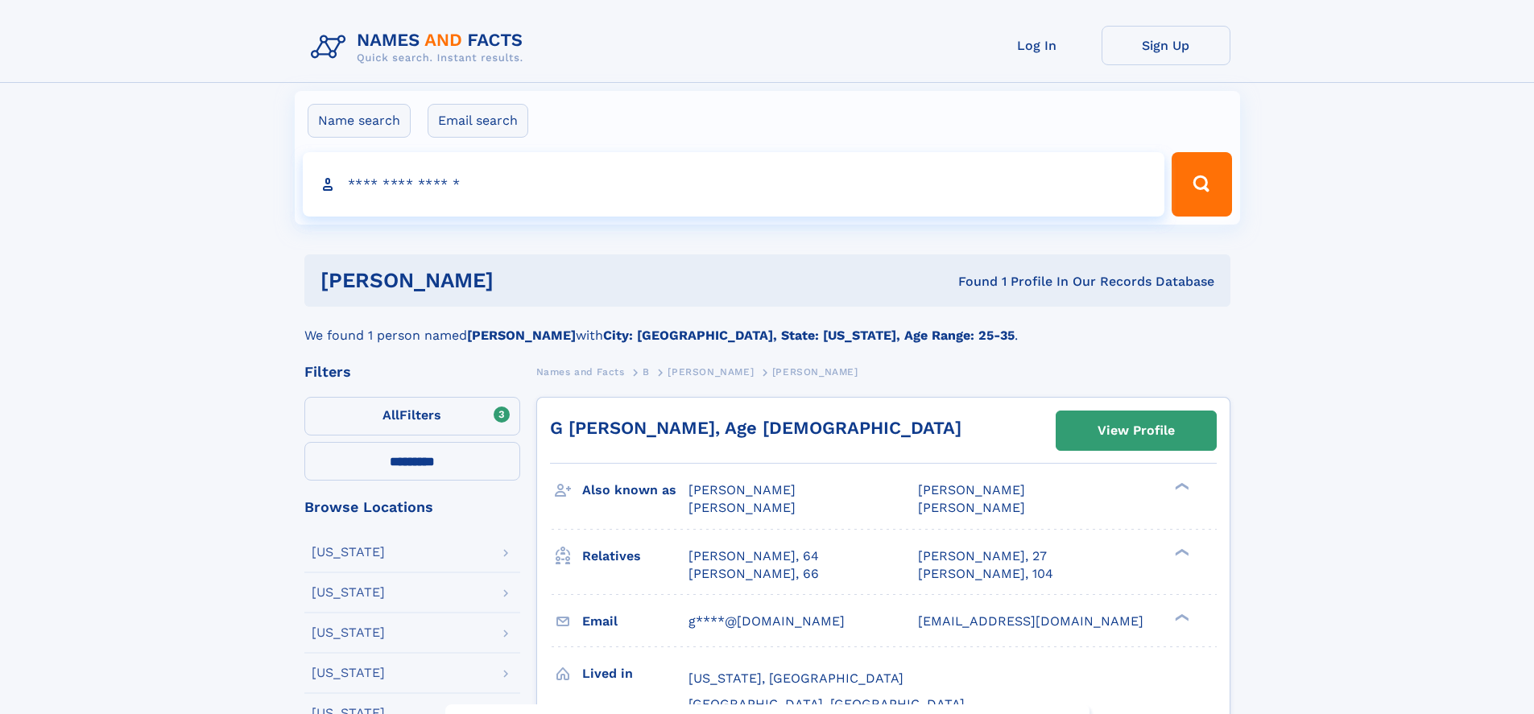 Image resolution: width=1534 pixels, height=714 pixels. What do you see at coordinates (969, 282) in the screenshot?
I see `div: Found 1 Profile In Our Records Database` at bounding box center [969, 282].